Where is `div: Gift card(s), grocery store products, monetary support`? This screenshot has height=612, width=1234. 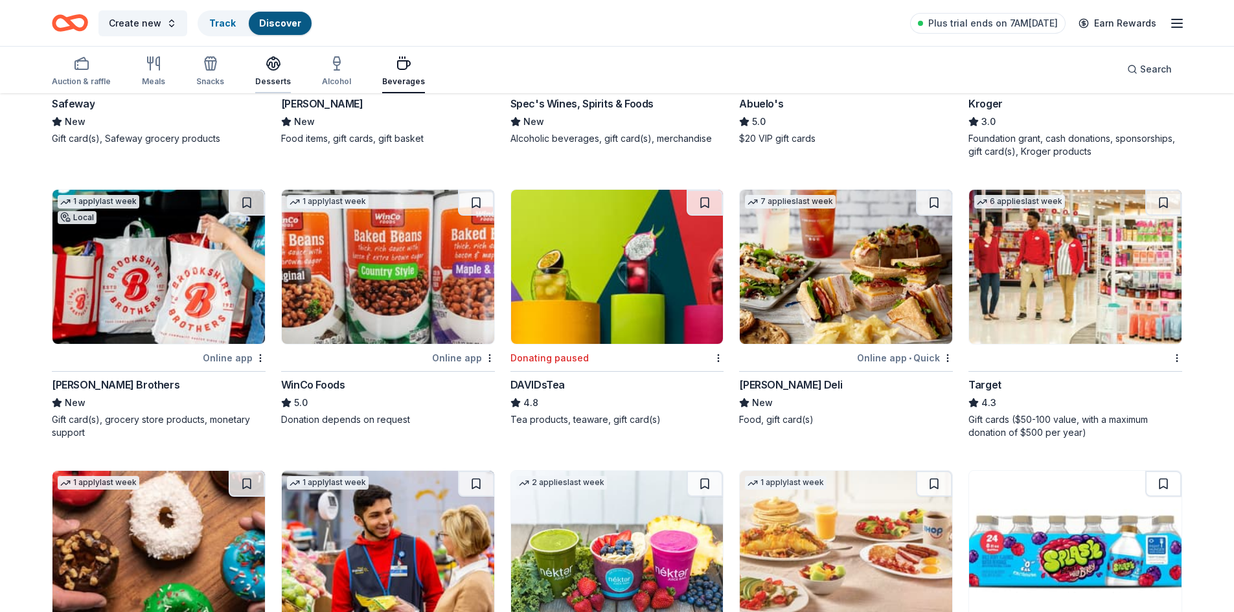 div: Gift card(s), grocery store products, monetary support is located at coordinates (159, 426).